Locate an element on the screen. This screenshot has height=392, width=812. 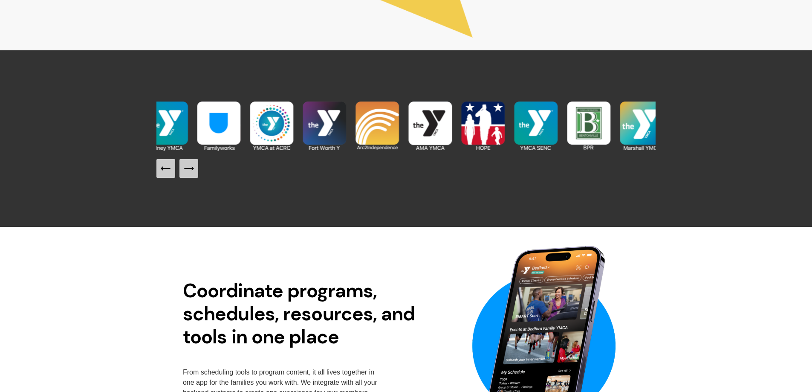
h2: Coordinate programs, schedules, resources, and tools in one place is located at coordinates (306, 314).